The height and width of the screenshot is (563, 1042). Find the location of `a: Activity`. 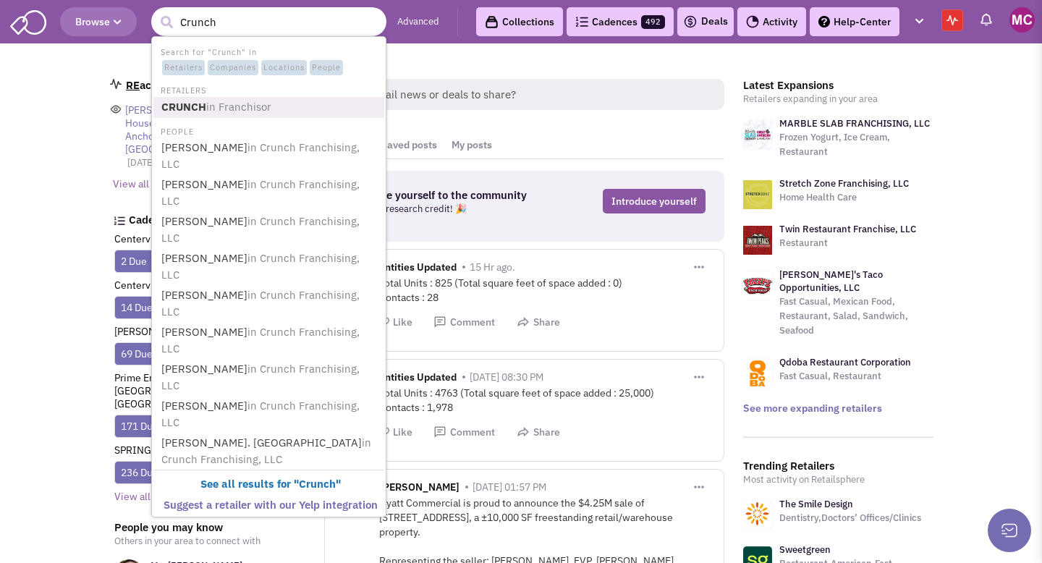

a: Activity is located at coordinates (772, 22).